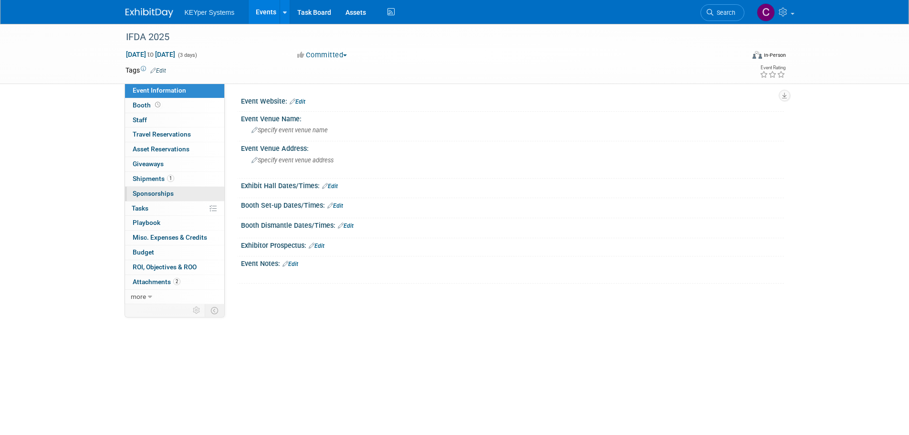  Describe the element at coordinates (513, 262) in the screenshot. I see `div: Event Notes:` at that location.